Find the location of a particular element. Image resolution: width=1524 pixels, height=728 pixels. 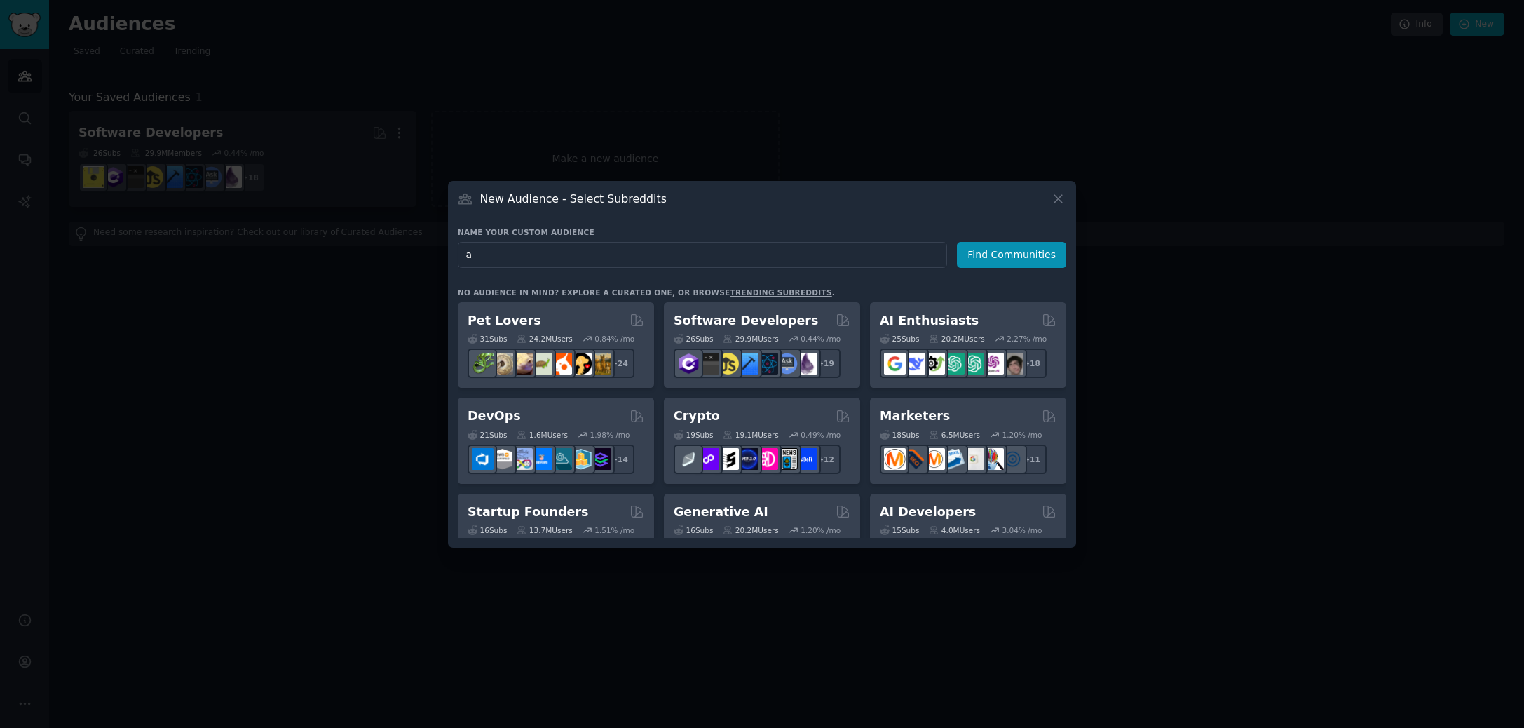

img: PetAdvice is located at coordinates (581, 363).